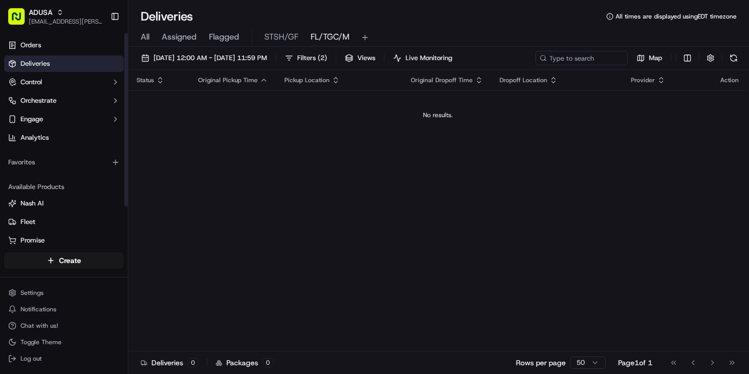 Image resolution: width=749 pixels, height=374 pixels. I want to click on button: Refresh, so click(734, 58).